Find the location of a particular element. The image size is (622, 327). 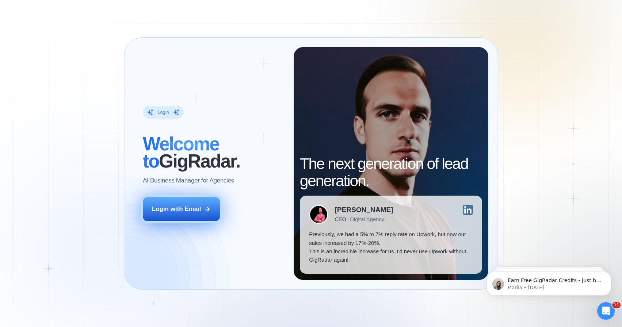

h2: ‍ GigRadar. is located at coordinates (213, 153).